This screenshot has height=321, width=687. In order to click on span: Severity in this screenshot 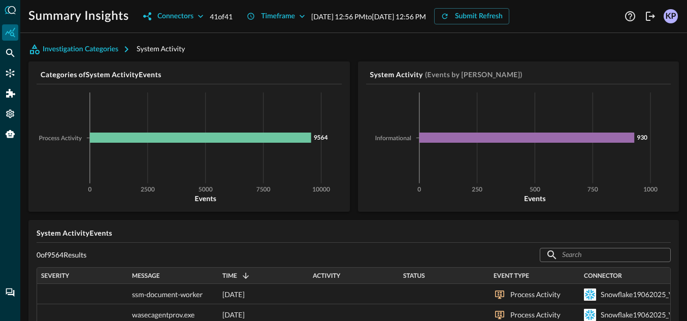, I will do `click(55, 276)`.